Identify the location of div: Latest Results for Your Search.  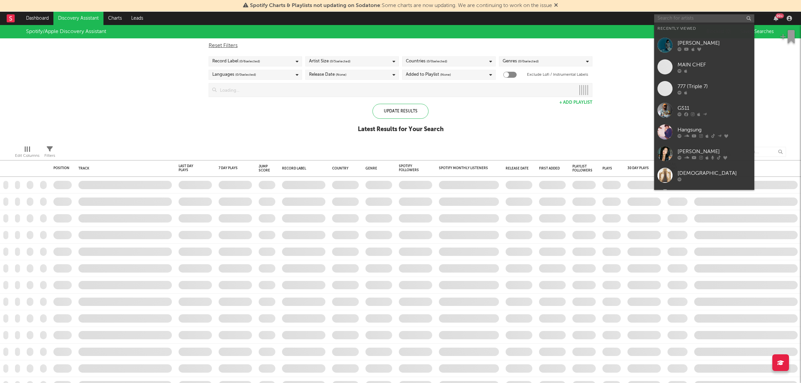
(400, 129).